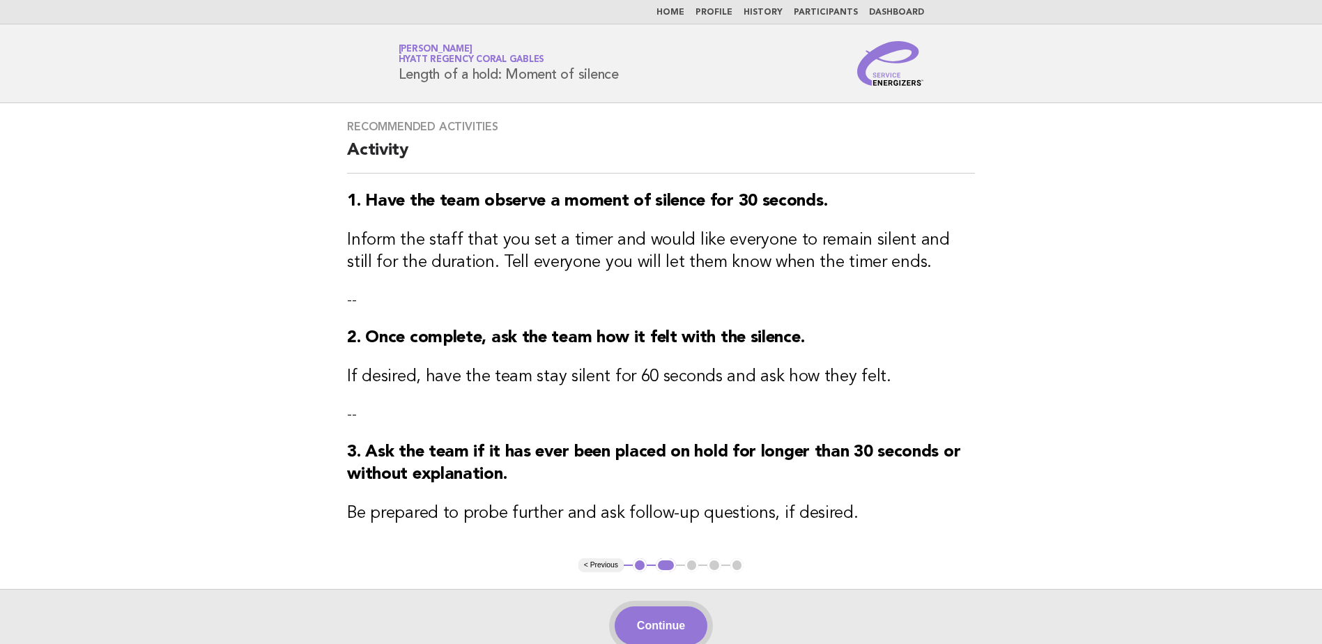  Describe the element at coordinates (640, 565) in the screenshot. I see `button: 1` at that location.